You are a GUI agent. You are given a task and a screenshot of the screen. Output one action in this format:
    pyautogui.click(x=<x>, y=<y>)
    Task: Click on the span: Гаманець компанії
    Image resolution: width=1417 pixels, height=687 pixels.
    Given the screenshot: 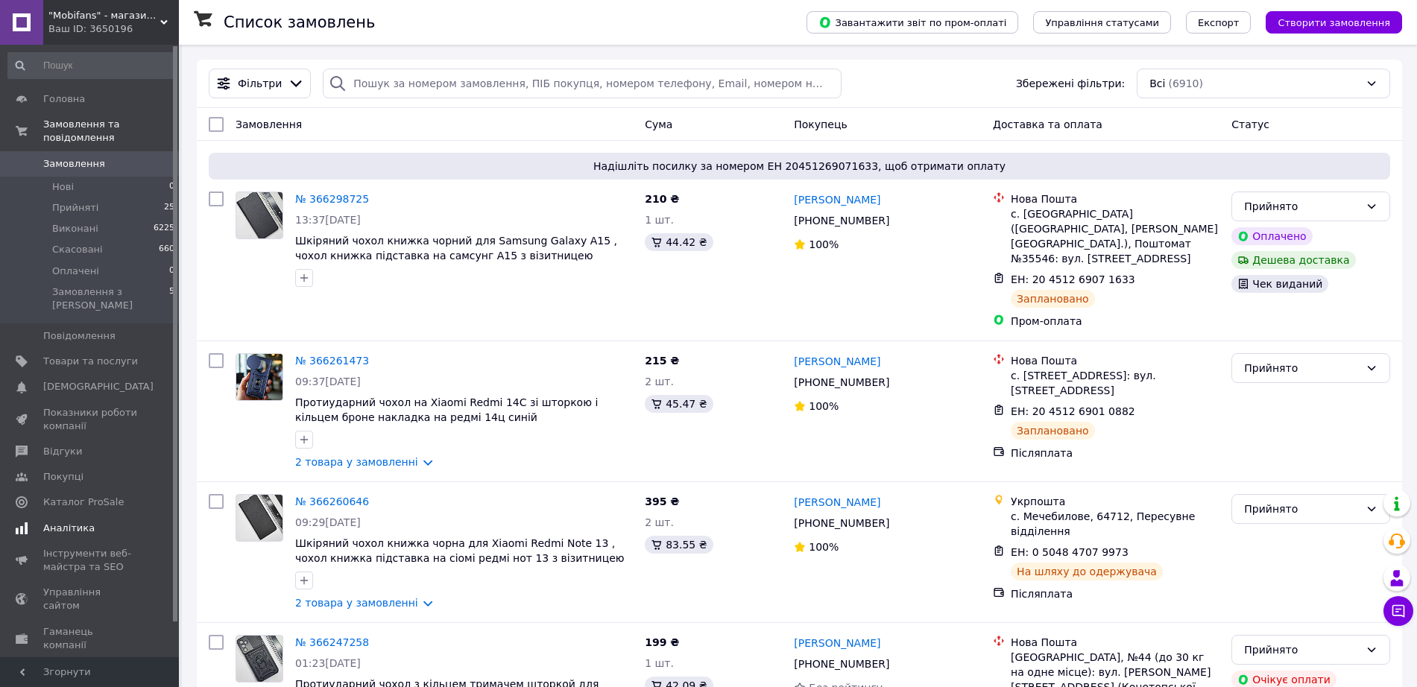 What is the action you would take?
    pyautogui.click(x=90, y=639)
    